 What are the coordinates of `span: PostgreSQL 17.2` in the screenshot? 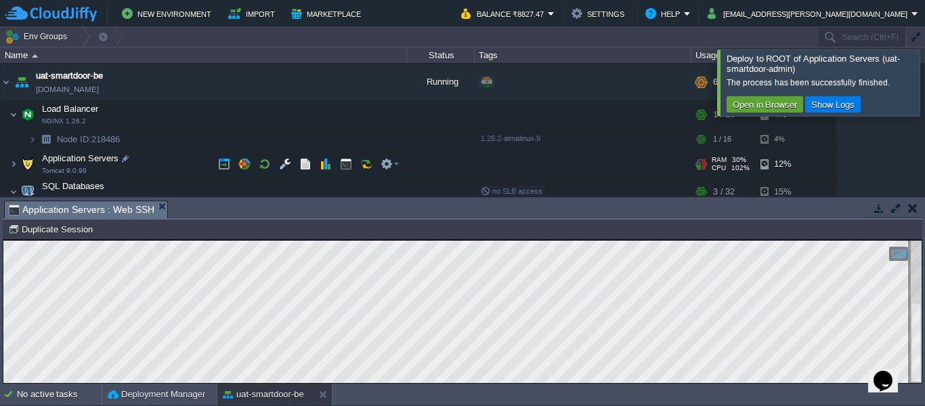 It's located at (69, 198).